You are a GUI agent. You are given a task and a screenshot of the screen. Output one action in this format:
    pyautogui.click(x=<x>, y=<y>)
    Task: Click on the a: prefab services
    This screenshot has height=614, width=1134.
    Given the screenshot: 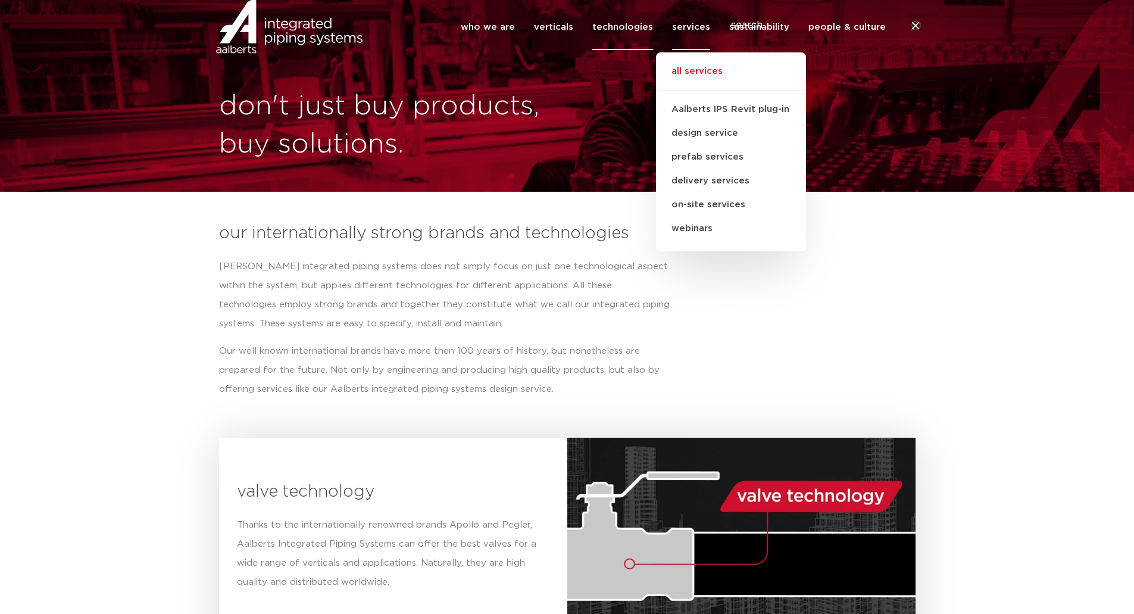 What is the action you would take?
    pyautogui.click(x=731, y=157)
    